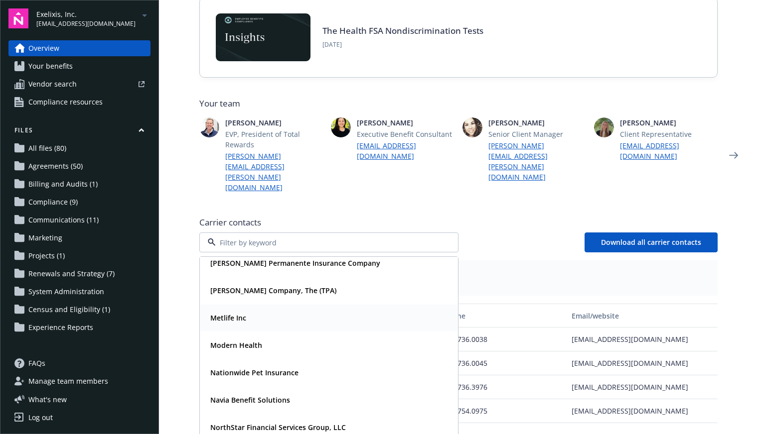 The height and width of the screenshot is (434, 758). What do you see at coordinates (405, 134) in the screenshot?
I see `span: Executive Benefit Consultant` at bounding box center [405, 134].